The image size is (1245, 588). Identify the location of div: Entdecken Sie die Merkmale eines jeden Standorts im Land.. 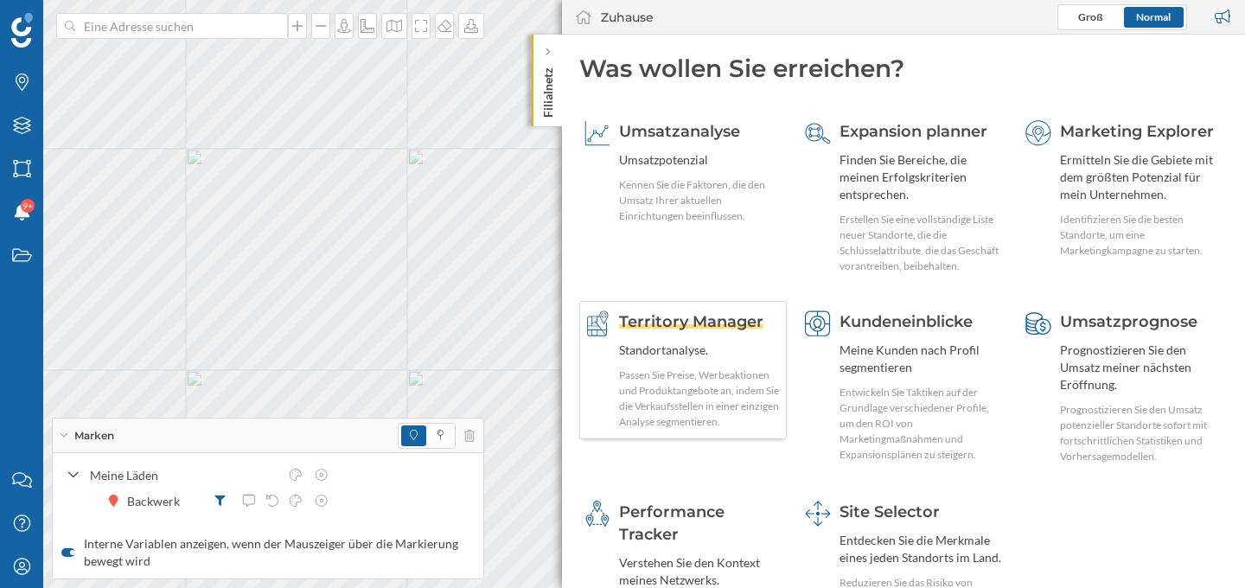
(921, 549).